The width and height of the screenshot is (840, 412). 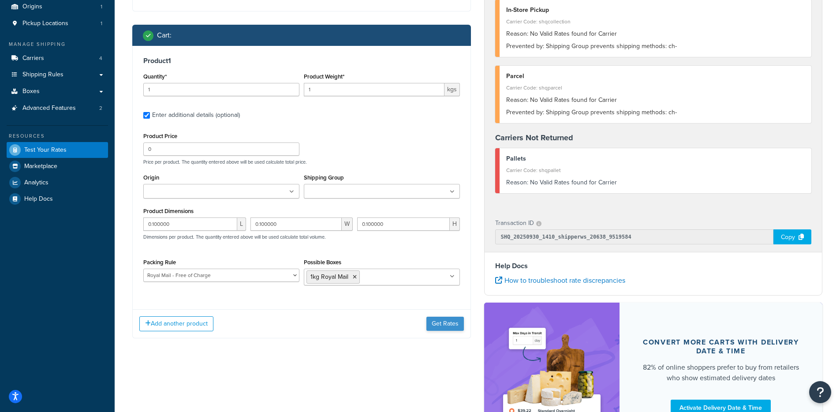 What do you see at coordinates (57, 44) in the screenshot?
I see `div: Manage Shipping` at bounding box center [57, 44].